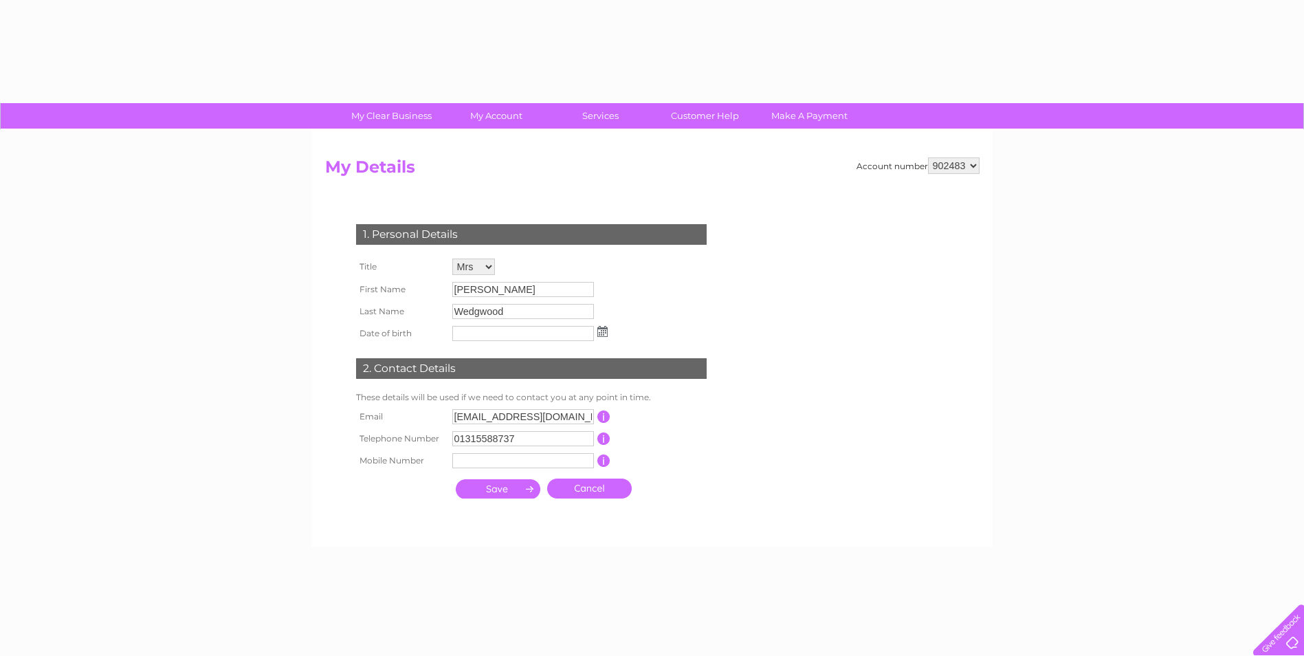  I want to click on a: Services, so click(600, 115).